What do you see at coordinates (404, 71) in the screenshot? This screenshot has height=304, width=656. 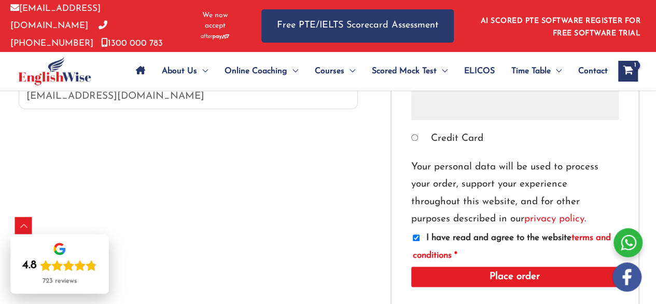 I see `span: Scored Mock Test` at bounding box center [404, 71].